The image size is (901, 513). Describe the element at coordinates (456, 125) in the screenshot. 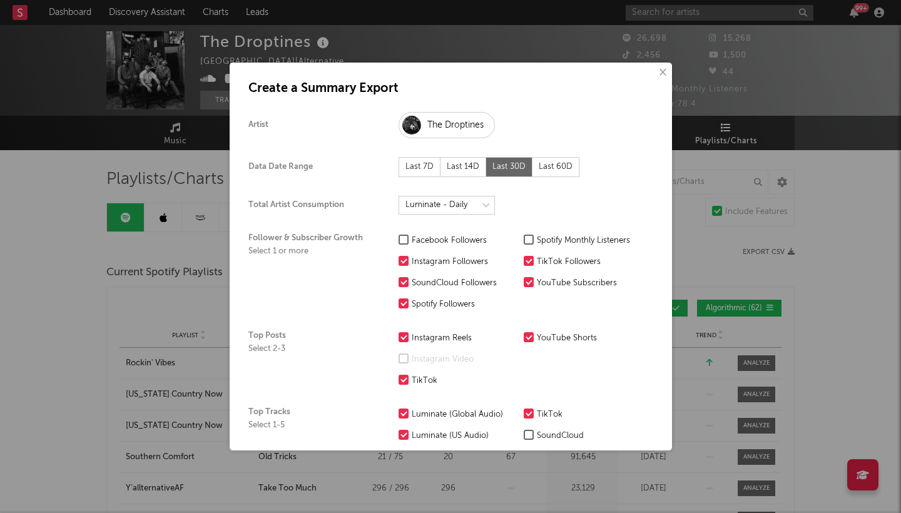

I see `div: The Droptines` at that location.